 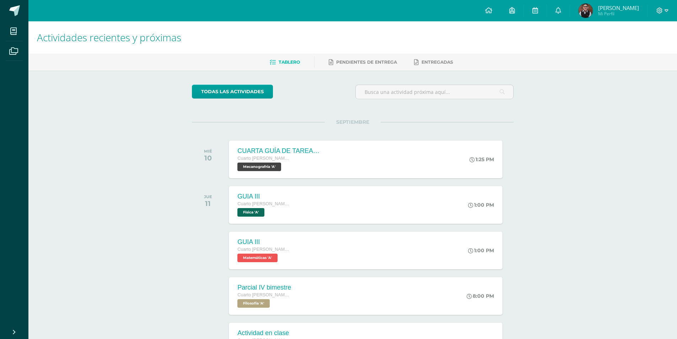 What do you see at coordinates (480, 296) in the screenshot?
I see `div: 8:00 PM` at bounding box center [480, 296].